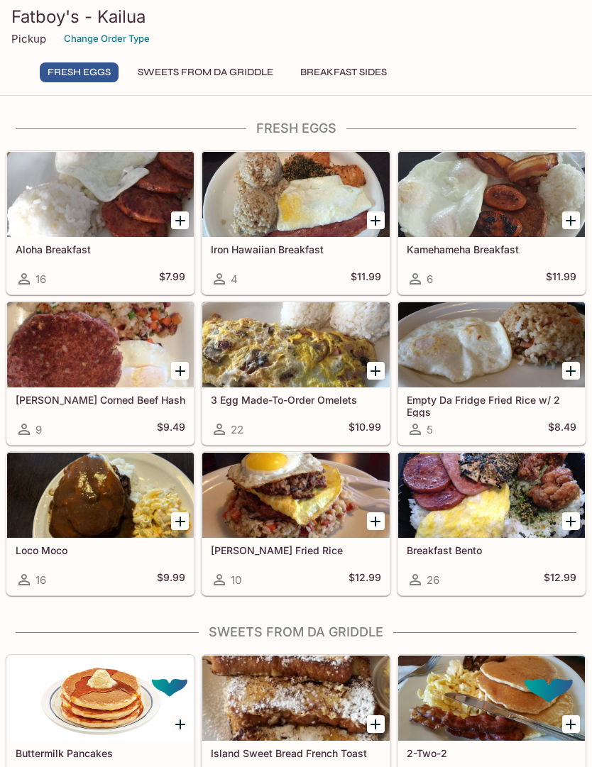  Describe the element at coordinates (491, 249) in the screenshot. I see `h5: Kamehameha Breakfast` at that location.